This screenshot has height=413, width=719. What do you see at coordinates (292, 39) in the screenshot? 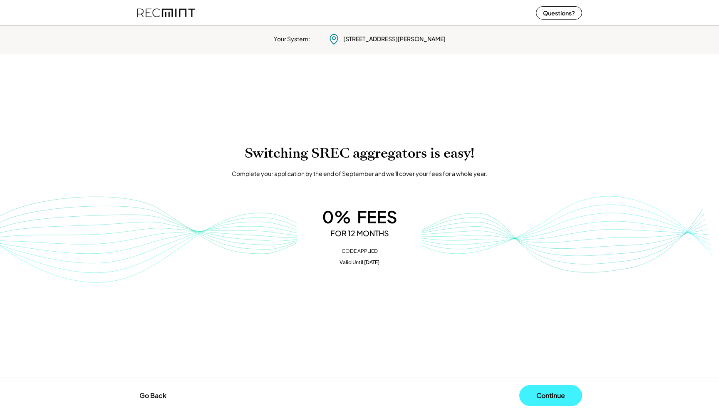
I see `div: Your System:` at bounding box center [292, 39].